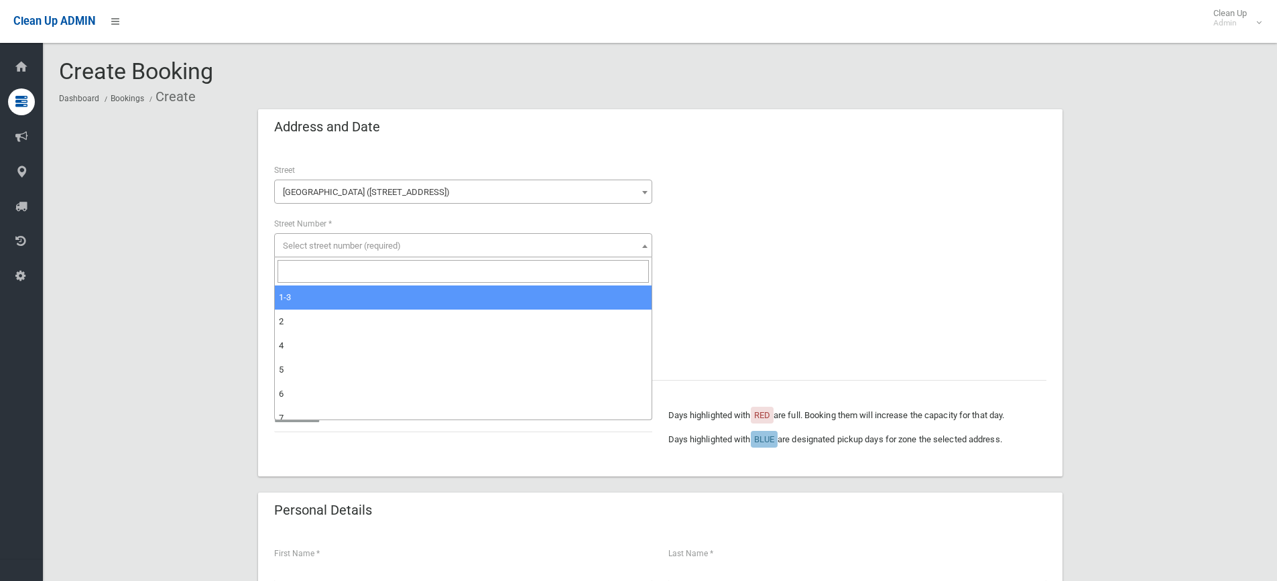  What do you see at coordinates (281, 418) in the screenshot?
I see `span: 7` at bounding box center [281, 418].